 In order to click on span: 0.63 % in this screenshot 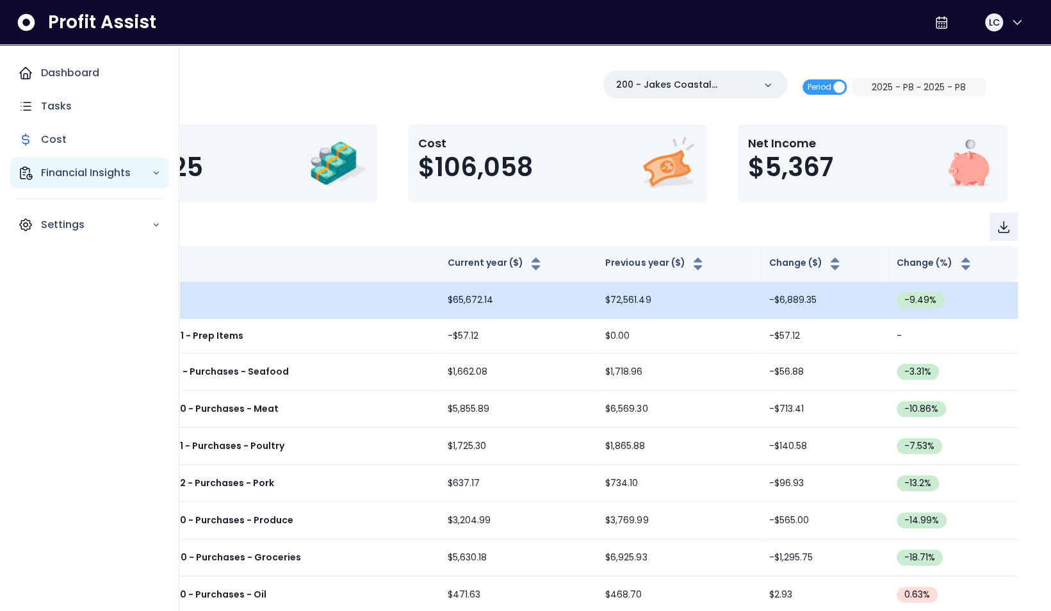, I will do `click(917, 594)`.